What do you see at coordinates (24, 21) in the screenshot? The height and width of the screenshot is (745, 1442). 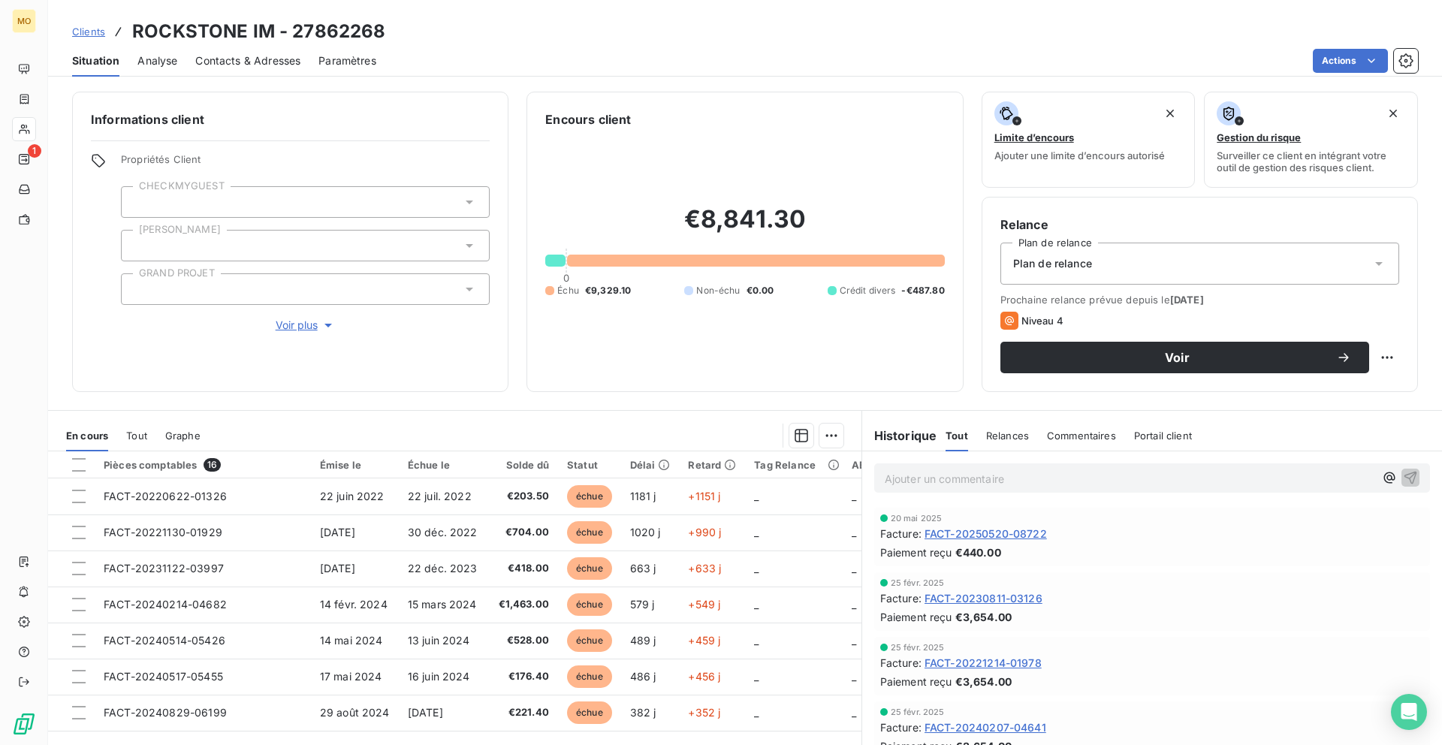 I see `div: MO` at bounding box center [24, 21].